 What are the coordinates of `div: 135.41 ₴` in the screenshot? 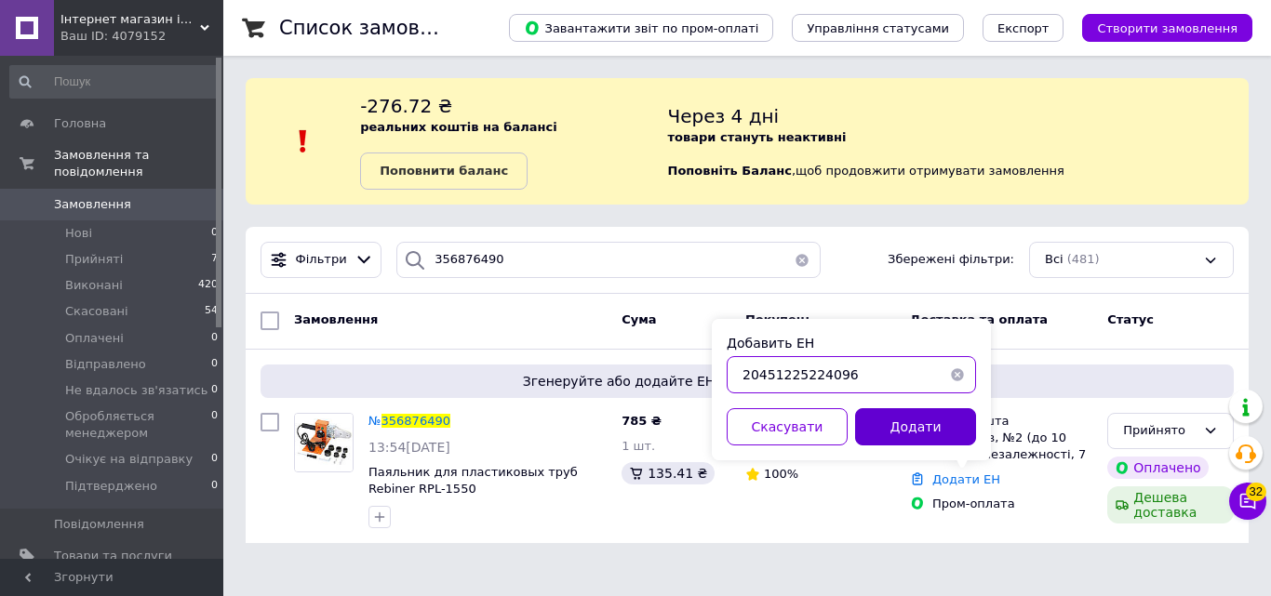 It's located at (668, 473).